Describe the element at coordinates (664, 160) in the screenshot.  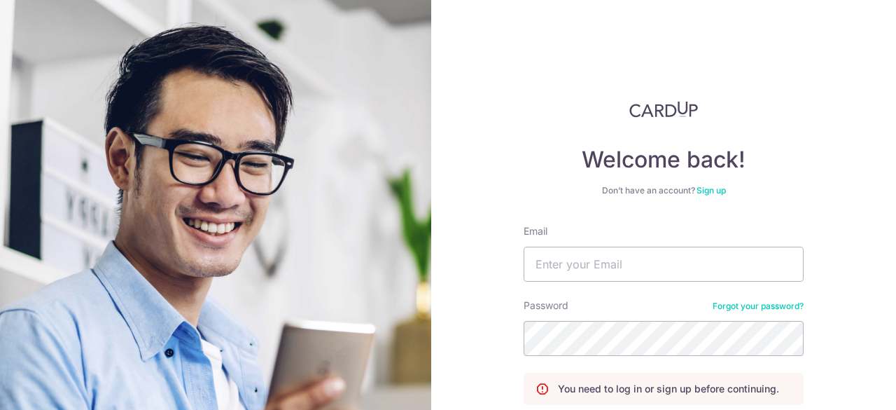
I see `h4: Welcome back!` at that location.